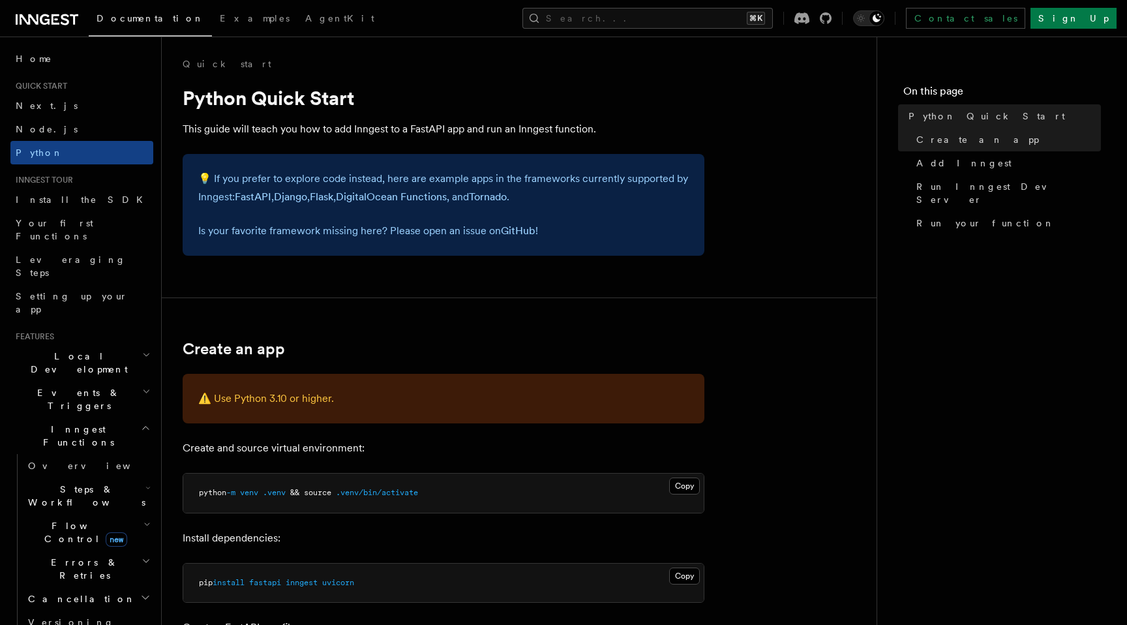 Image resolution: width=1127 pixels, height=625 pixels. Describe the element at coordinates (76, 363) in the screenshot. I see `span: Local Development` at that location.